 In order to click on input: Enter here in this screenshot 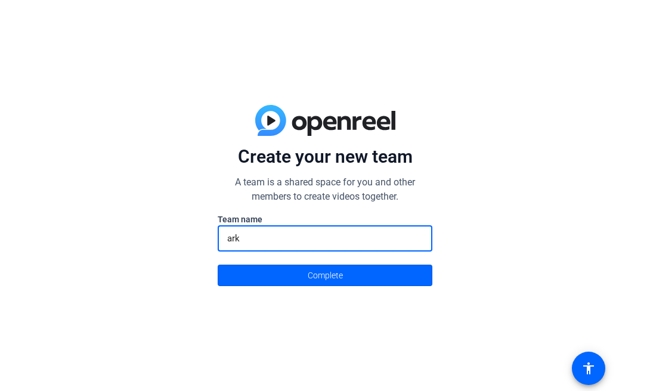, I will do `click(325, 239)`.